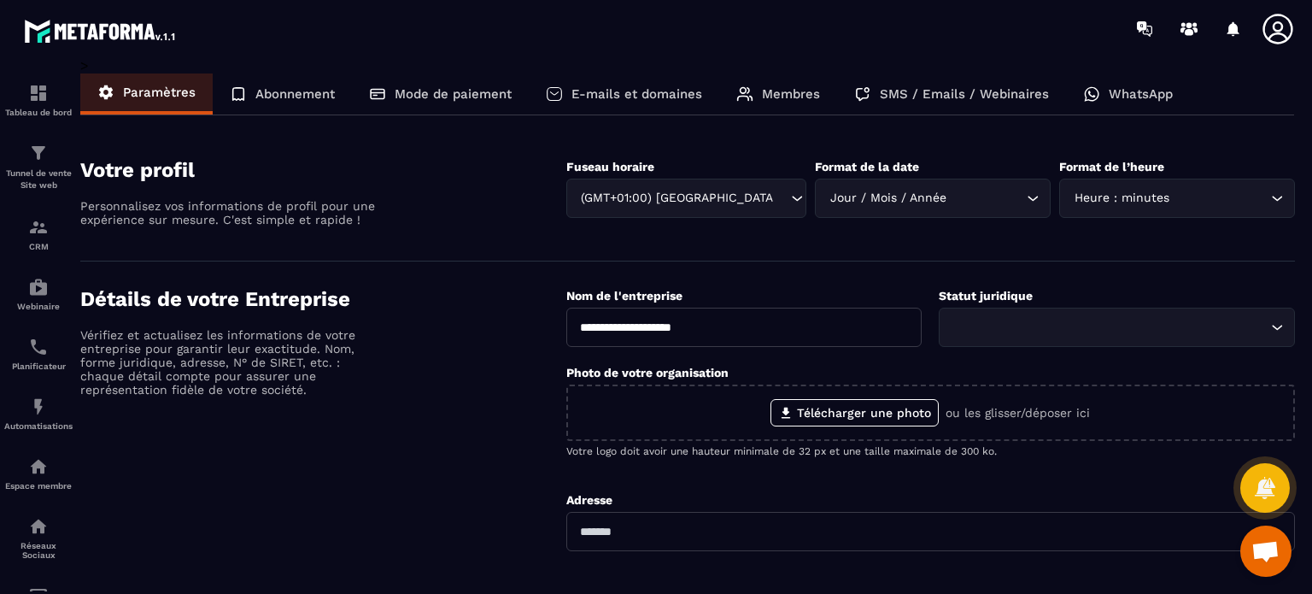 The height and width of the screenshot is (594, 1312). What do you see at coordinates (1111, 167) in the screenshot?
I see `label: Format de l’heure` at bounding box center [1111, 167].